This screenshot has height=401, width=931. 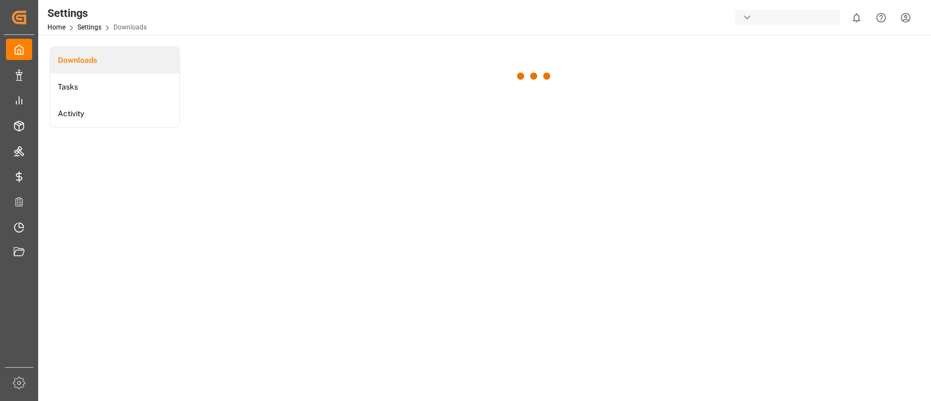 I want to click on a: Home, so click(x=56, y=27).